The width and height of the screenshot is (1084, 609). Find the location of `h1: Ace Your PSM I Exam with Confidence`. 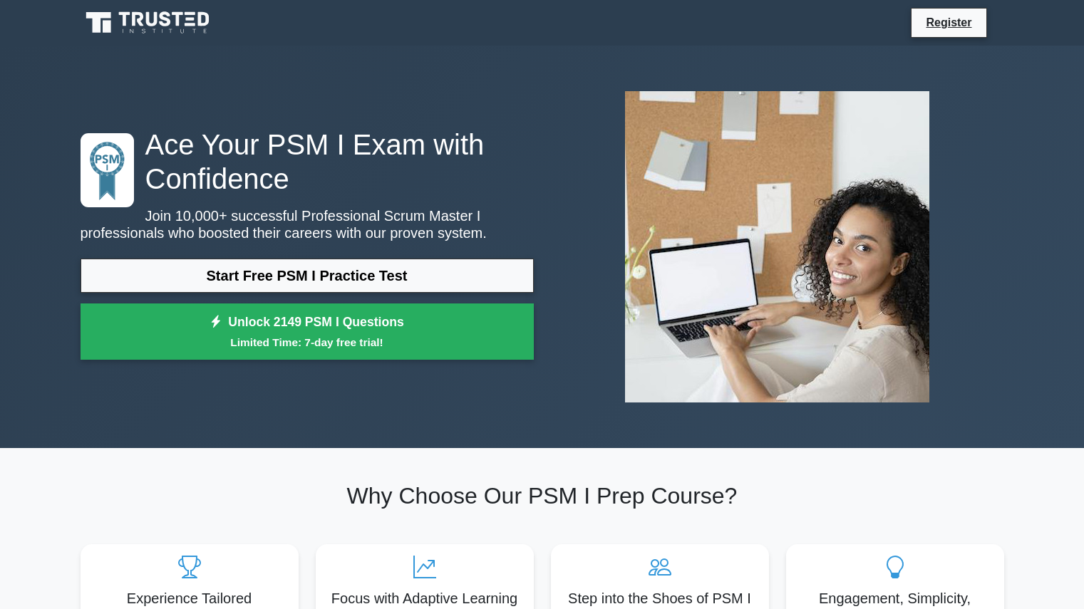

h1: Ace Your PSM I Exam with Confidence is located at coordinates (307, 162).